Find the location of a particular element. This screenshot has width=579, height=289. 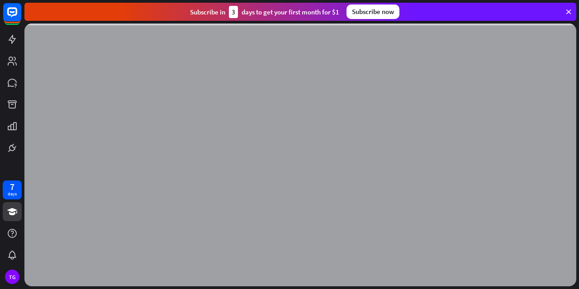

div: Subscribe now is located at coordinates (372, 12).